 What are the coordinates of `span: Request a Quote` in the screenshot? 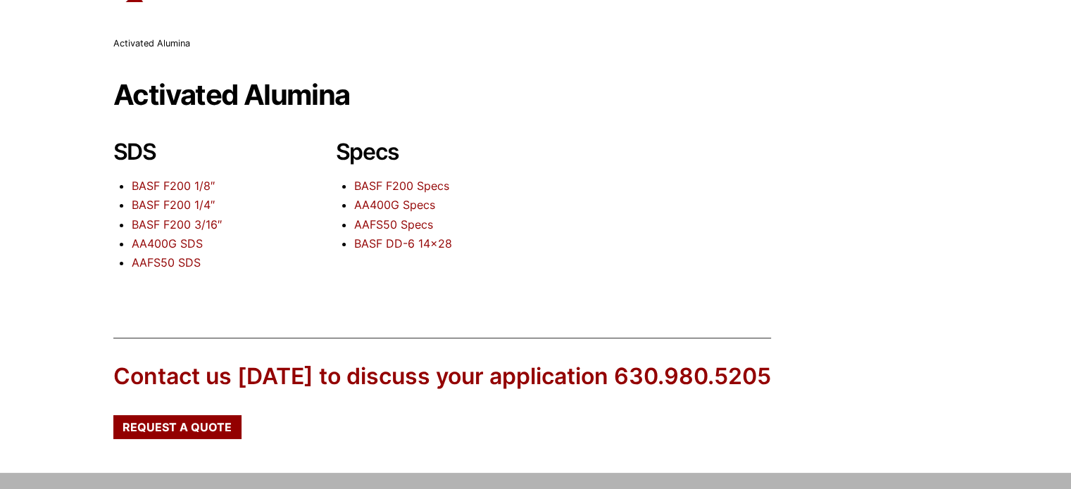 It's located at (177, 428).